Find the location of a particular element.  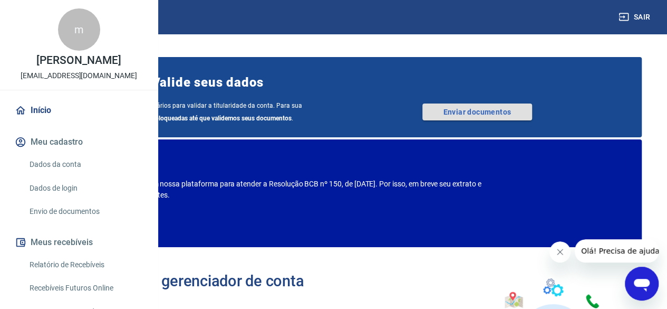

button: Meus recebíveis is located at coordinates (79, 242).